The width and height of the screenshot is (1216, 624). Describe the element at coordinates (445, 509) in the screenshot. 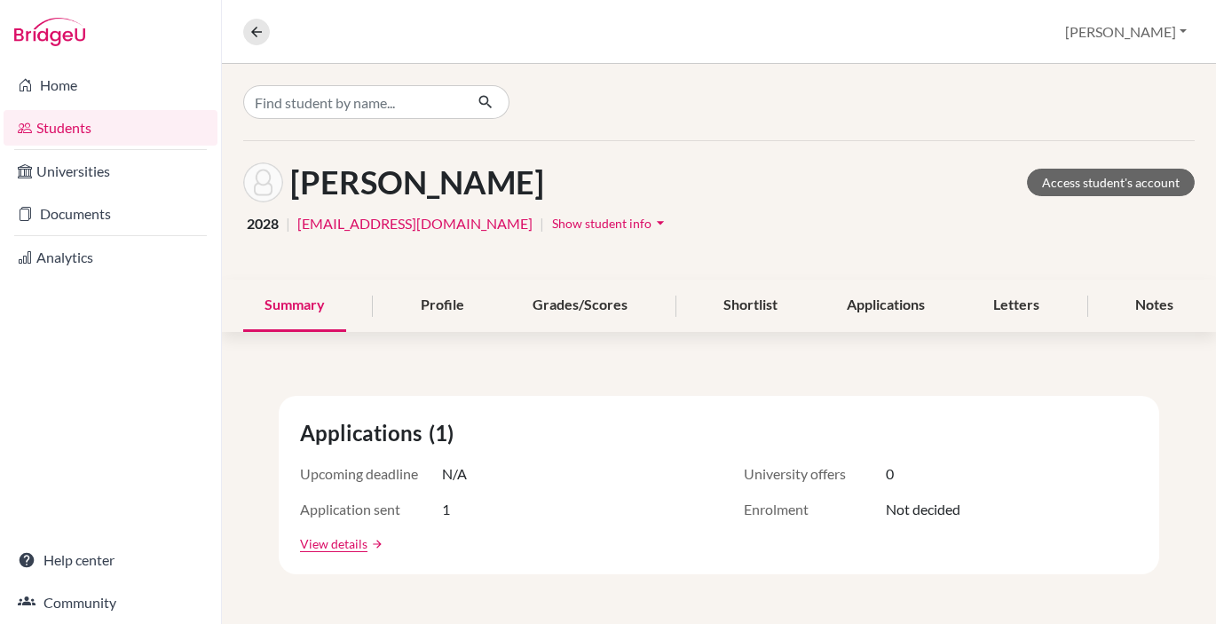

I see `span: 1` at that location.